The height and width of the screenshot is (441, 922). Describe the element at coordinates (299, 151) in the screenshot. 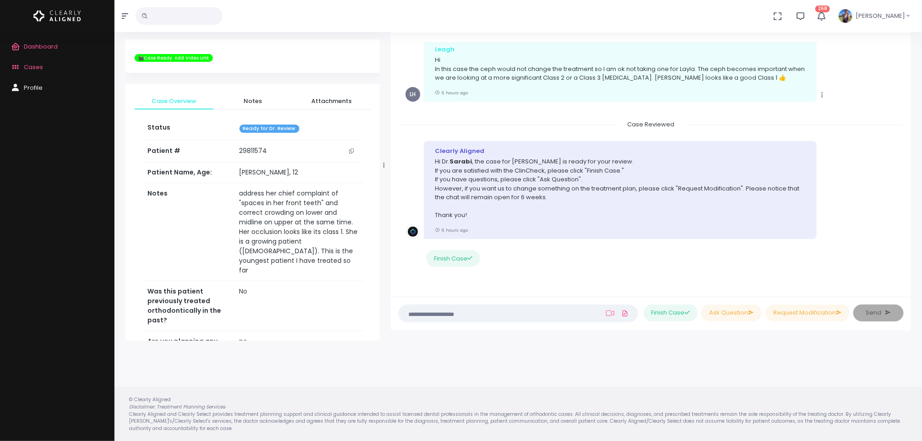

I see `td: 29811574` at that location.